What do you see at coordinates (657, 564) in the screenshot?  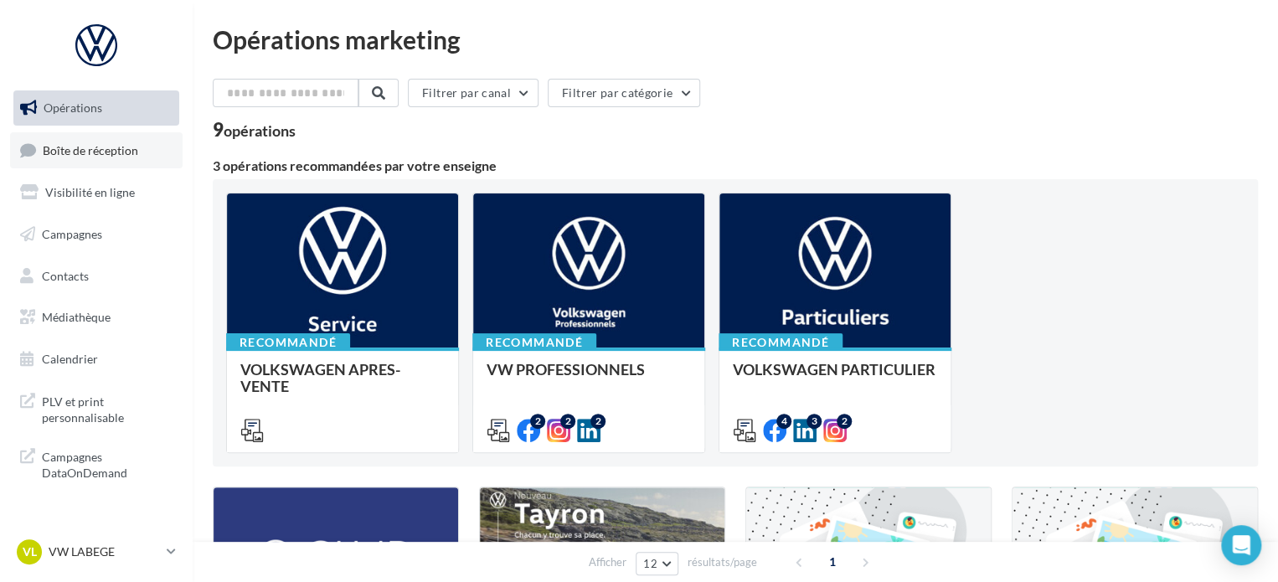 I see `button: 12` at bounding box center [657, 564].